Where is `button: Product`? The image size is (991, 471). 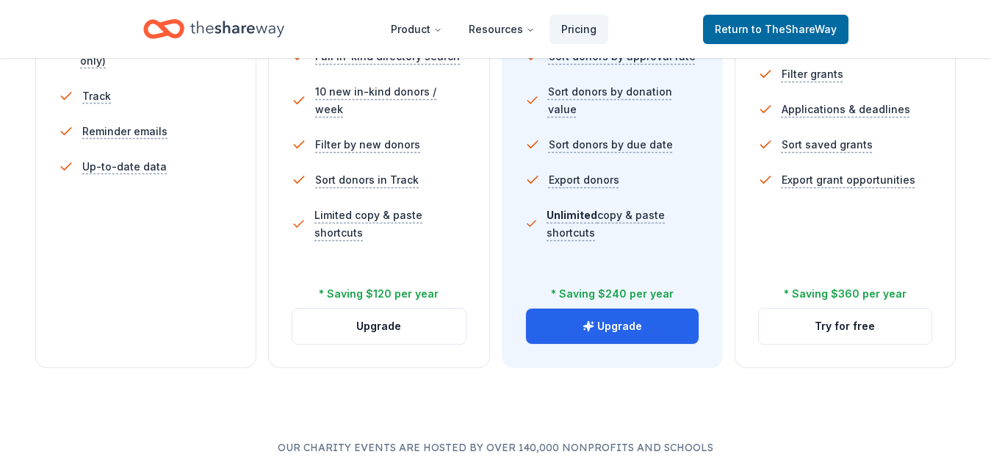 button: Product is located at coordinates (417, 29).